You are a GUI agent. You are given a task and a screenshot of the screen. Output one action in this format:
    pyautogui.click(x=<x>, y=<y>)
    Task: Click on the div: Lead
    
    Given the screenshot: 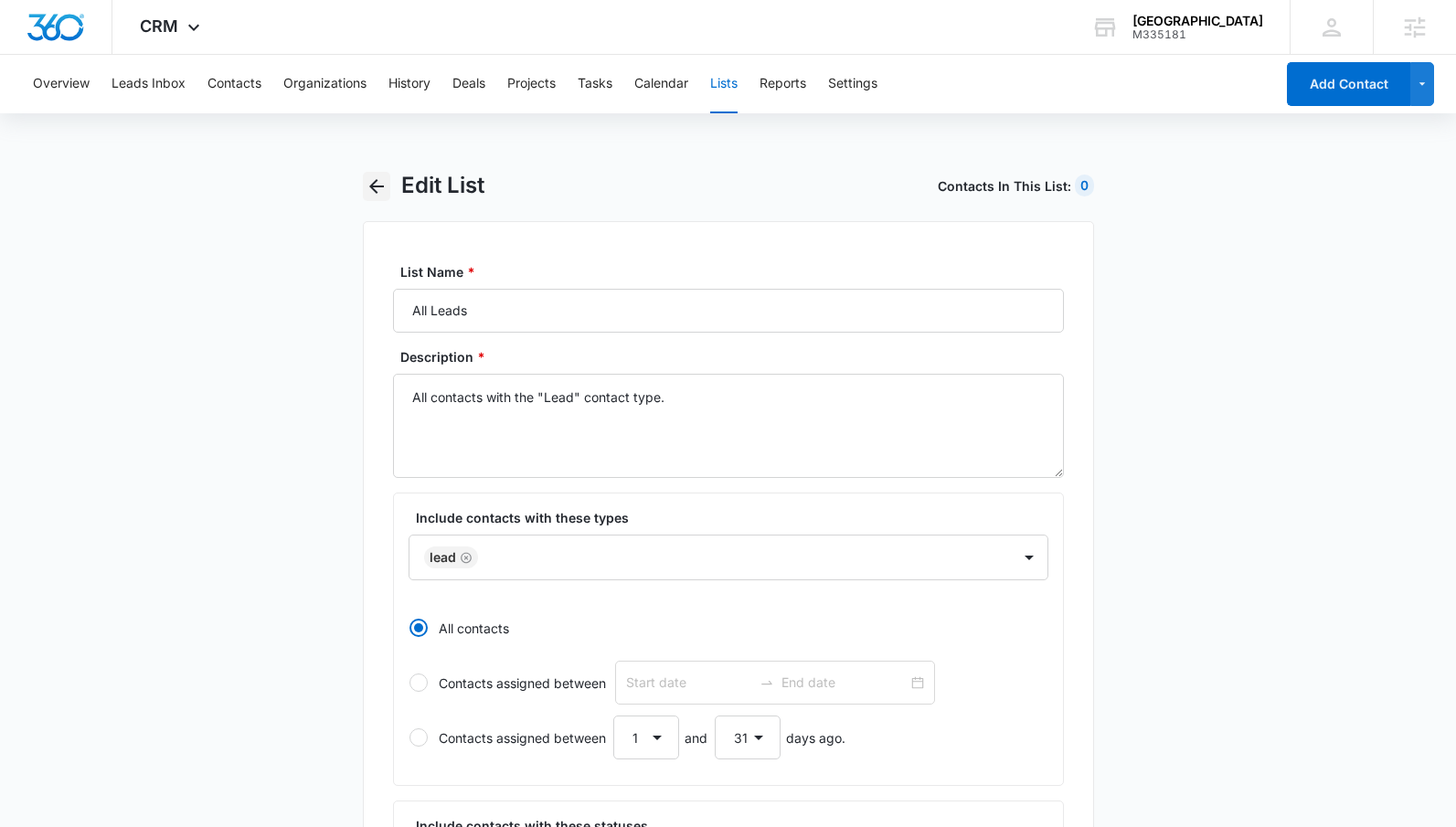 What is the action you would take?
    pyautogui.click(x=442, y=558)
    